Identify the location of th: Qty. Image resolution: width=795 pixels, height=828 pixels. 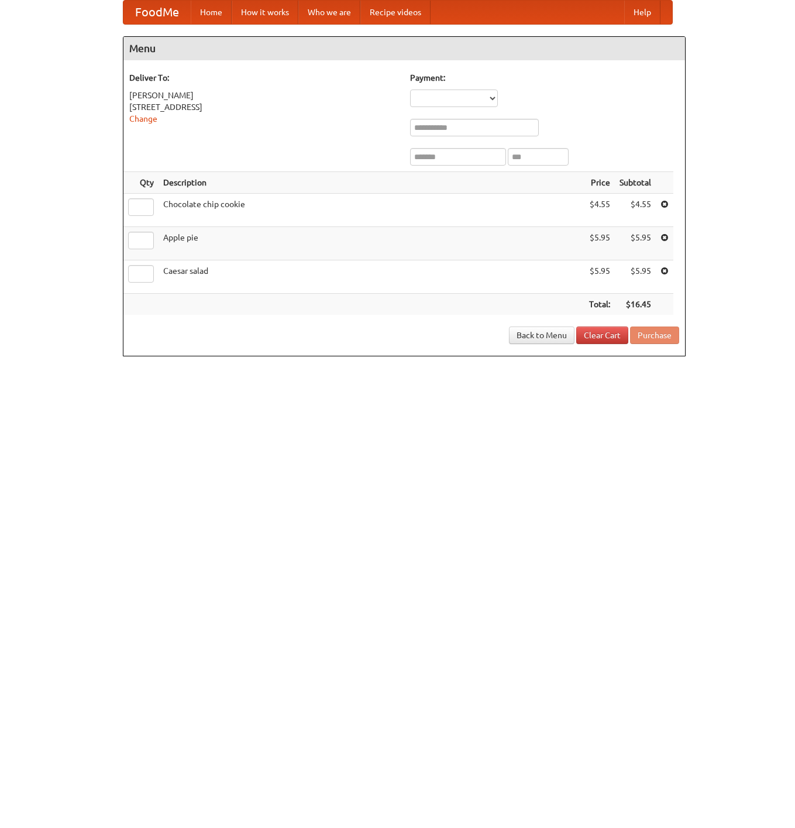
(141, 182).